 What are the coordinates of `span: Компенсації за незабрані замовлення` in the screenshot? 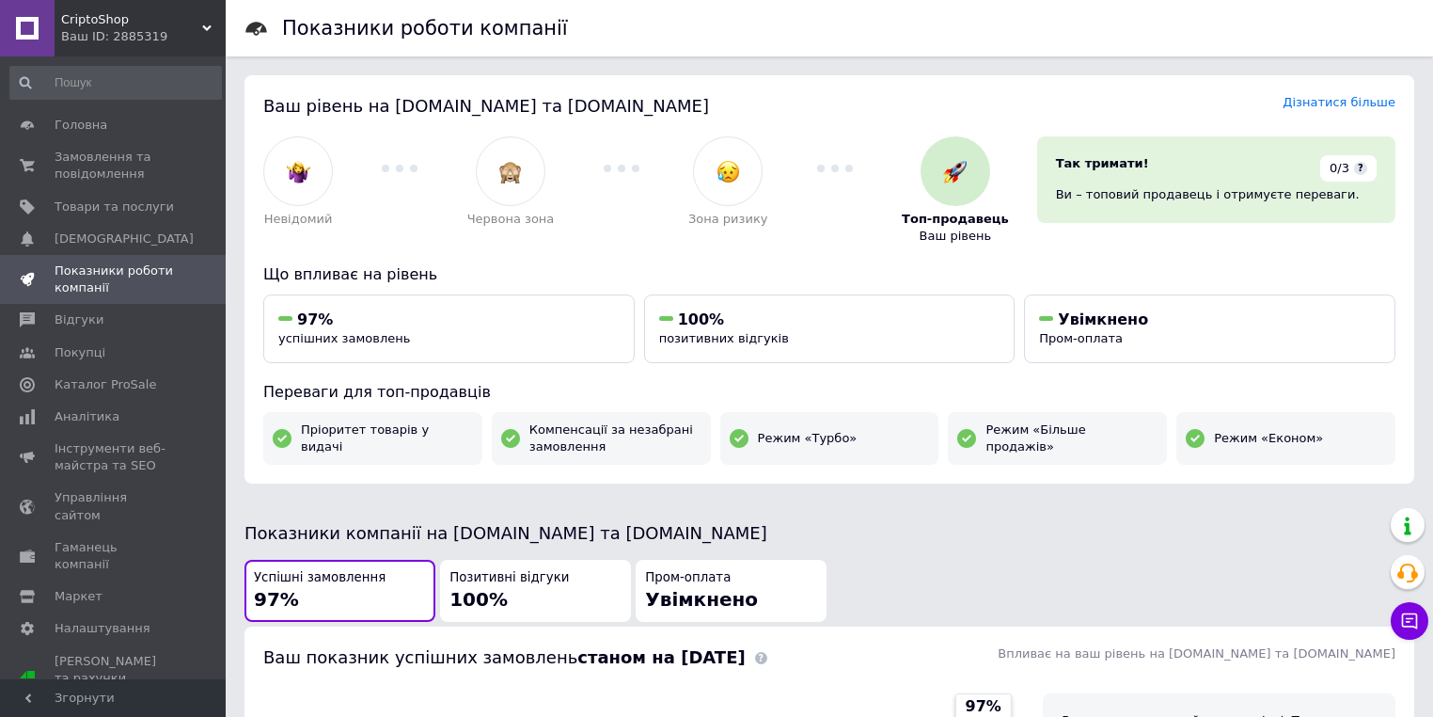 It's located at (615, 438).